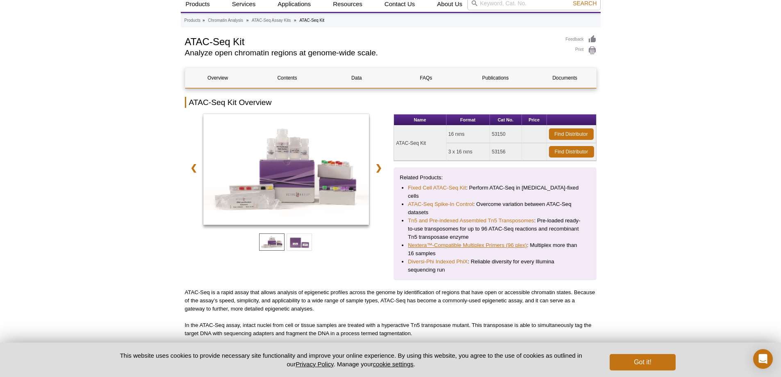  What do you see at coordinates (506, 152) in the screenshot?
I see `td: 53156` at bounding box center [506, 152].